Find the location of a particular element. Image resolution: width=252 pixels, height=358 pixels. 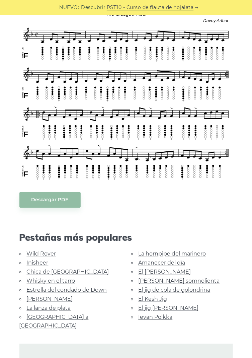

a: PST10 - Curso de flauta de hojalata is located at coordinates (151, 7).